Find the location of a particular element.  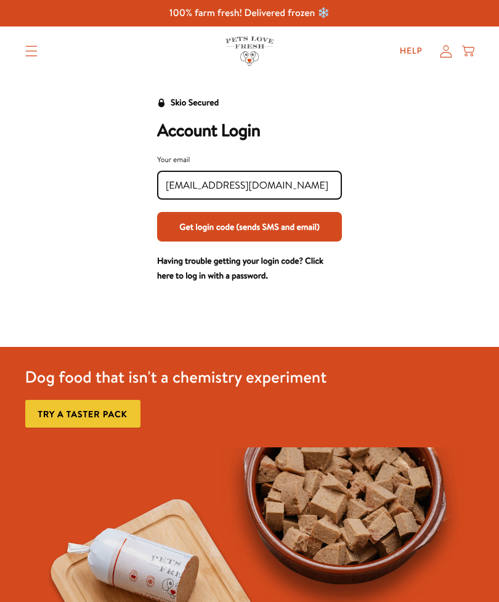

a: Having trouble getting your login code? Click here to log in with a password. is located at coordinates (240, 268).